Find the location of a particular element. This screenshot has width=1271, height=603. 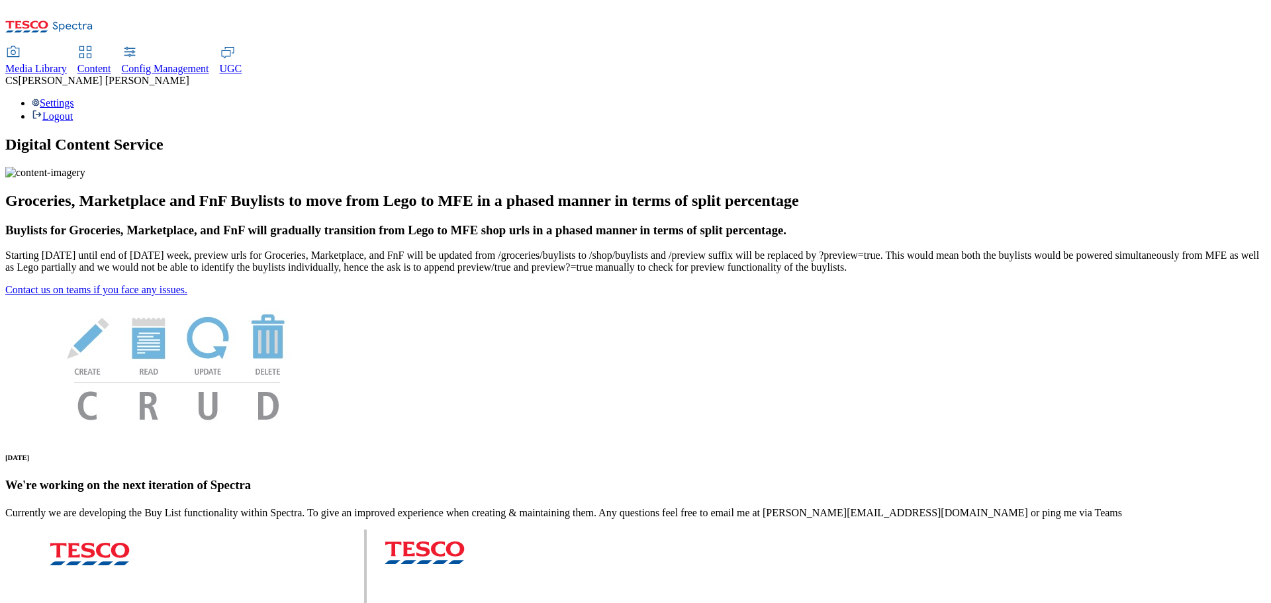

span: Media Library is located at coordinates (36, 68).